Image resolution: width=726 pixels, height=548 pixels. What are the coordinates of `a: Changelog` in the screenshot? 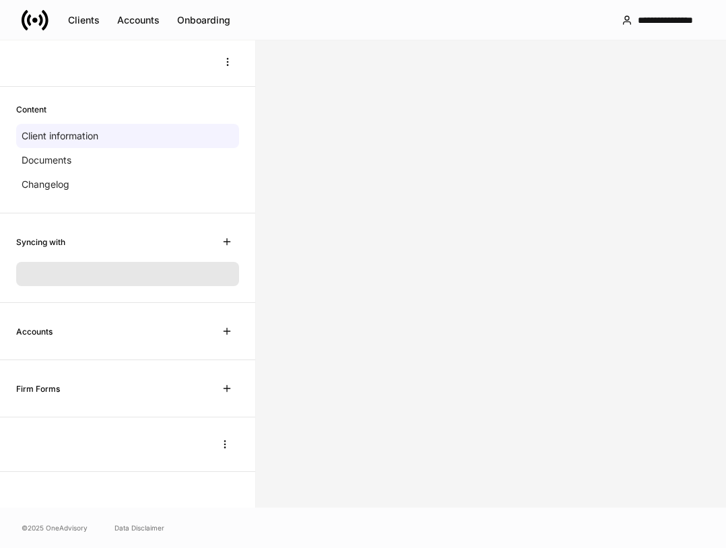 It's located at (127, 184).